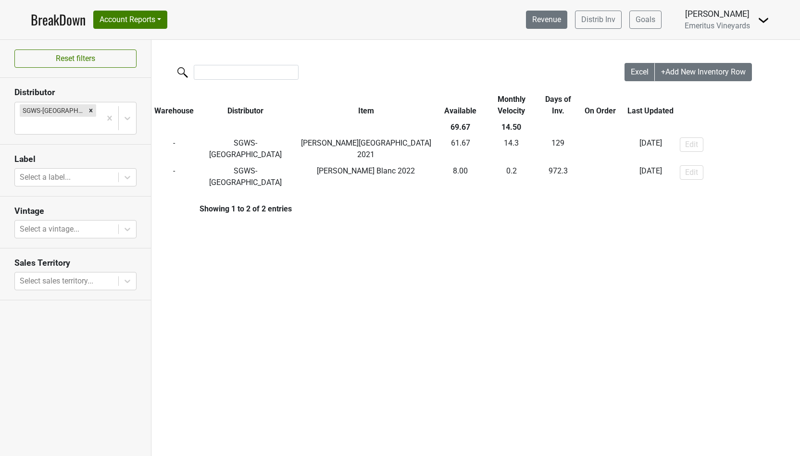 The height and width of the screenshot is (456, 800). I want to click on span: Emeritus Vineyards, so click(718, 25).